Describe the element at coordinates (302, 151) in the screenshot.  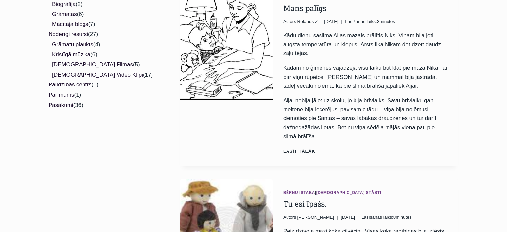
I see `a: Lasīt tālāk` at that location.